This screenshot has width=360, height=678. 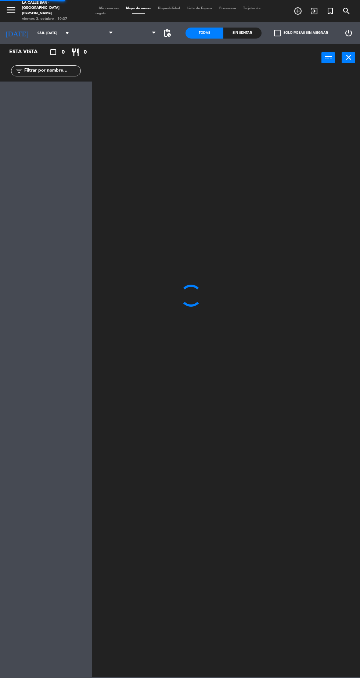 What do you see at coordinates (349, 57) in the screenshot?
I see `i: close` at bounding box center [349, 57].